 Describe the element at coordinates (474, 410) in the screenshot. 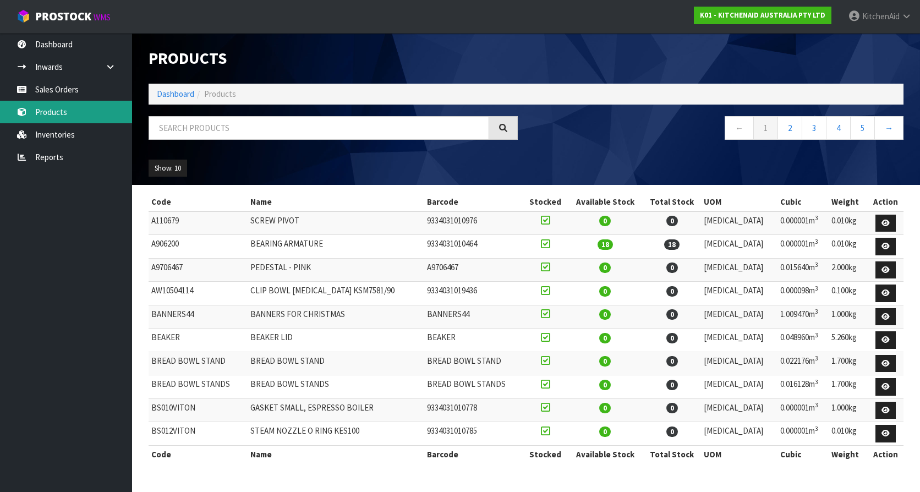

I see `td: 9334031010778` at that location.